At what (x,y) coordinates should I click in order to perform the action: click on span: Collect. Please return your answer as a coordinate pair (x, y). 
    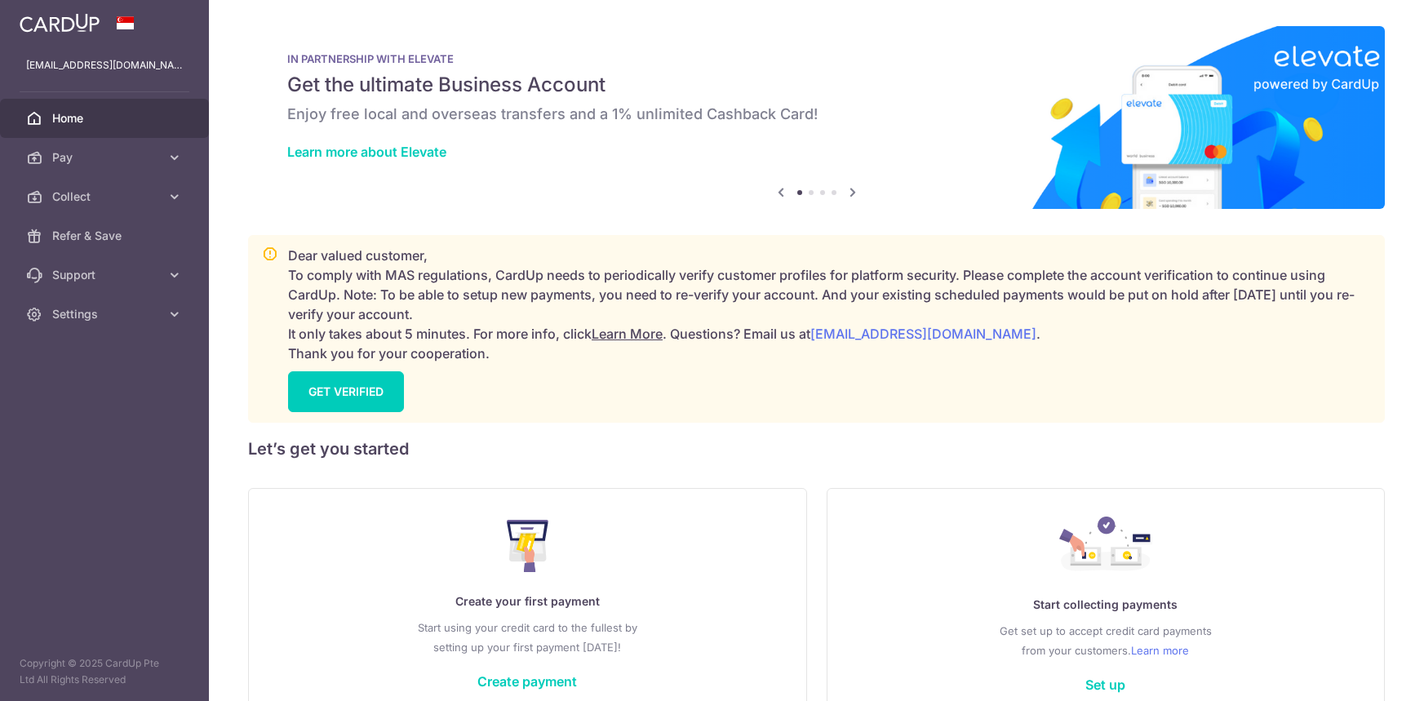
    Looking at the image, I should click on (106, 197).